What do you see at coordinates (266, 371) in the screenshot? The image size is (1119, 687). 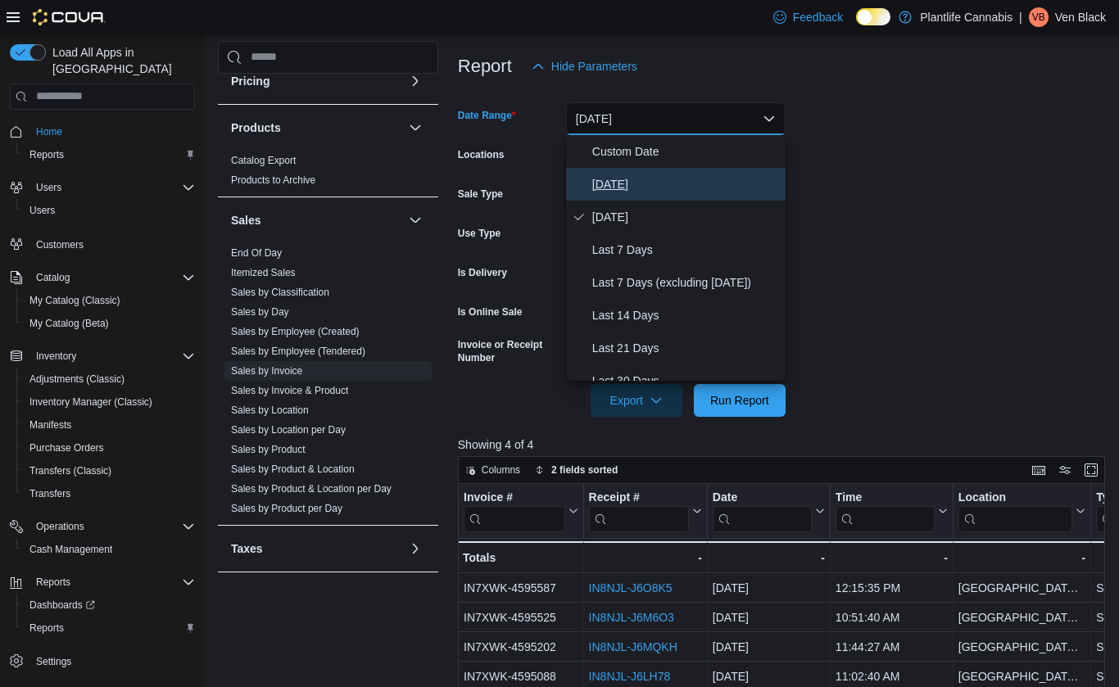 I see `span: Sales by Invoice` at bounding box center [266, 371].